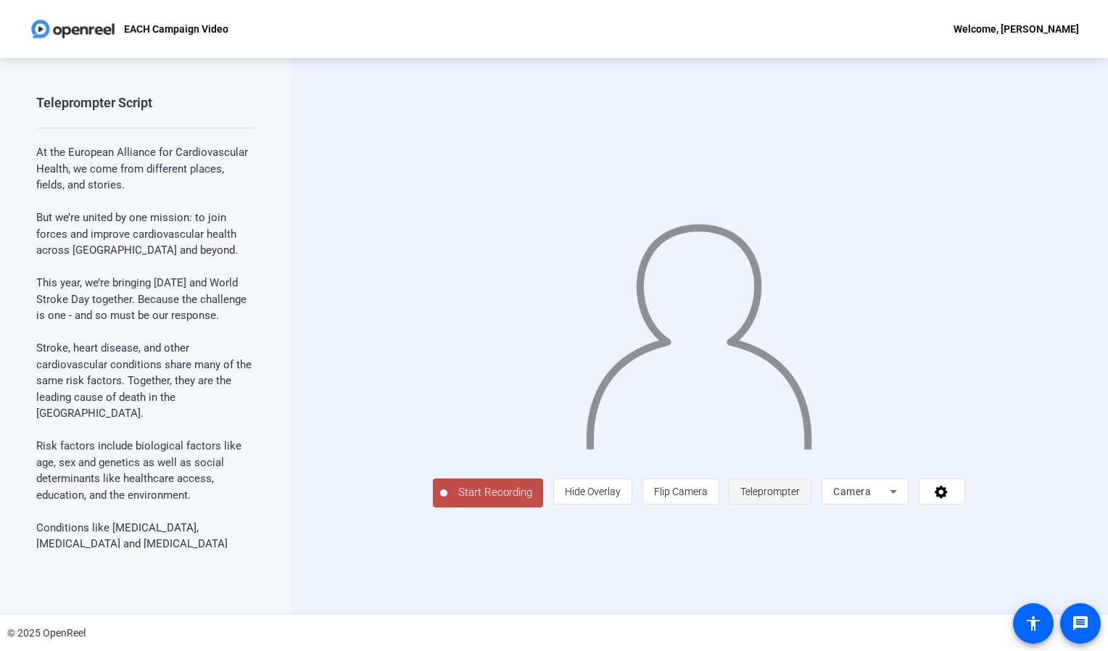 This screenshot has width=1108, height=651. What do you see at coordinates (592, 492) in the screenshot?
I see `span: Hide Overlay` at bounding box center [592, 492].